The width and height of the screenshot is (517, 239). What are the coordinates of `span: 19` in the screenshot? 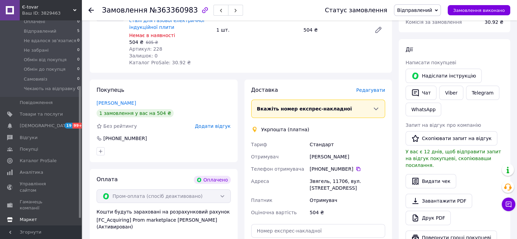 It's located at (68, 125).